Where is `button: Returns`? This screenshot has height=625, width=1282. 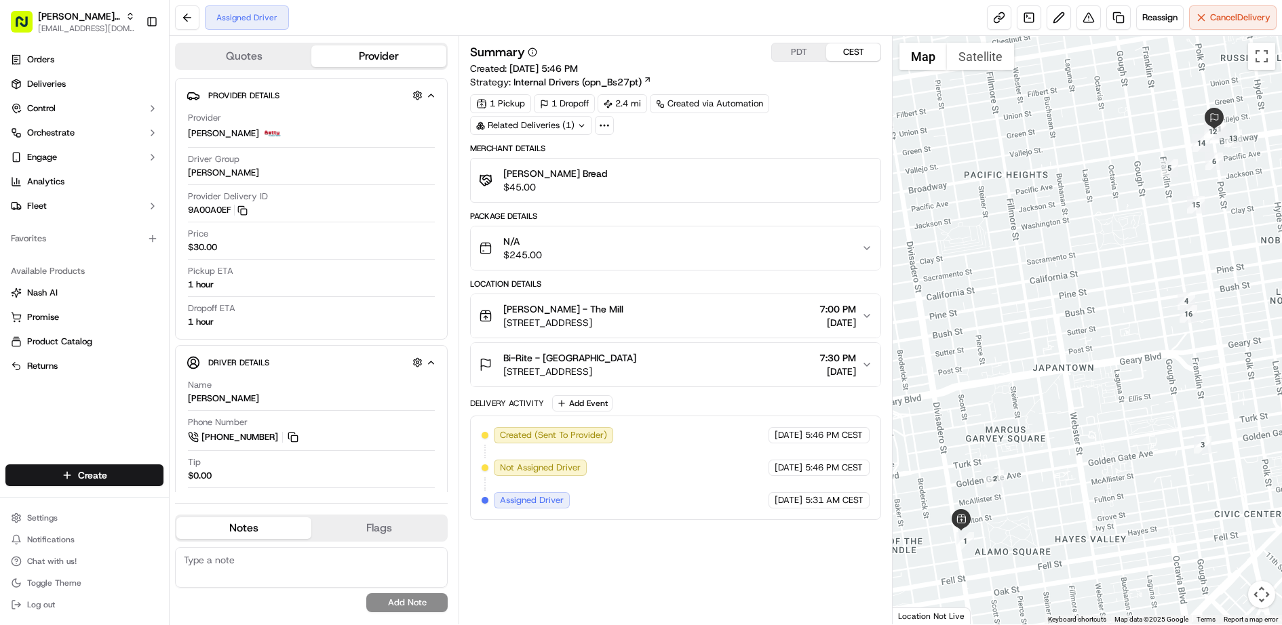
button: Returns is located at coordinates (84, 366).